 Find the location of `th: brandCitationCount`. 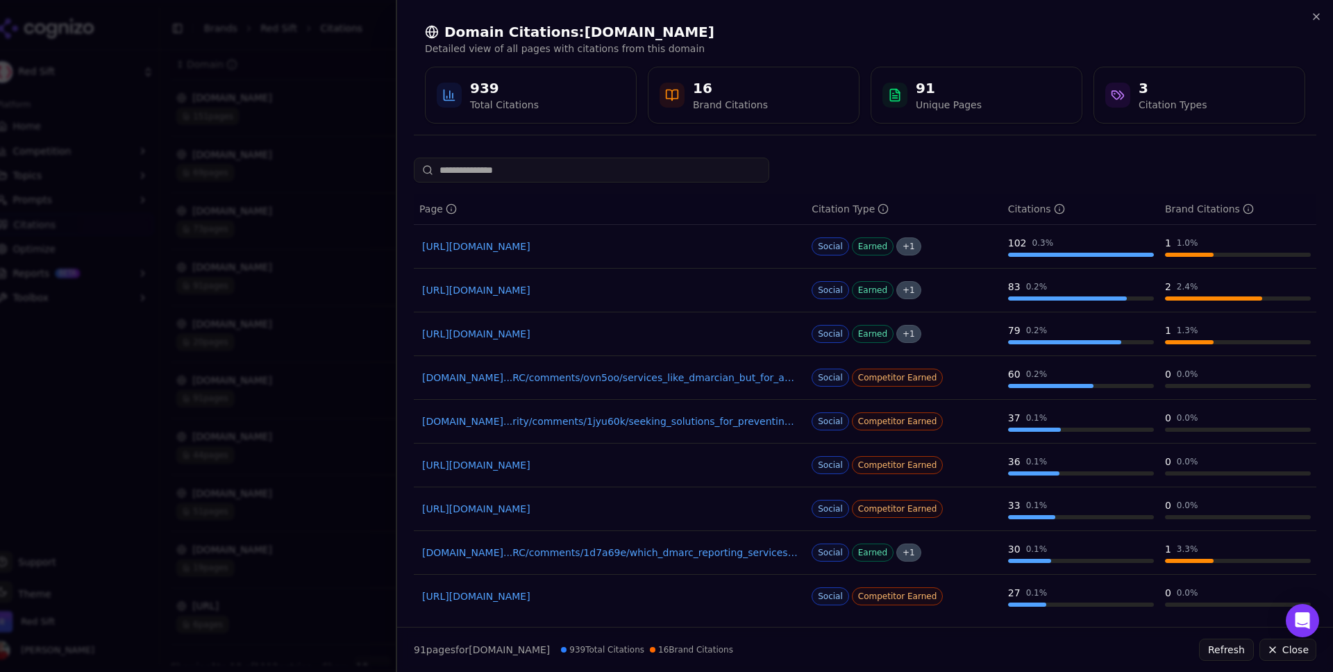

th: brandCitationCount is located at coordinates (1238, 209).